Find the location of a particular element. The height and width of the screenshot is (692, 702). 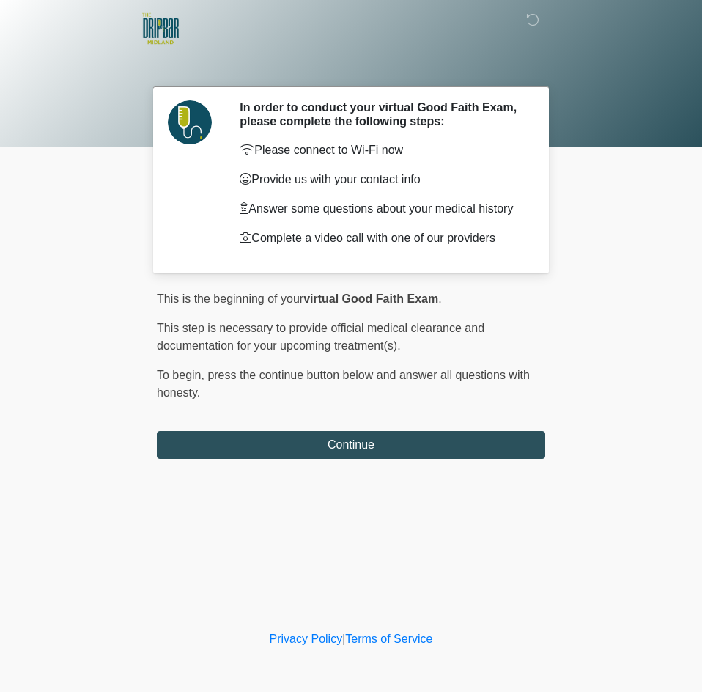

img: Agent Avatar is located at coordinates (190, 122).